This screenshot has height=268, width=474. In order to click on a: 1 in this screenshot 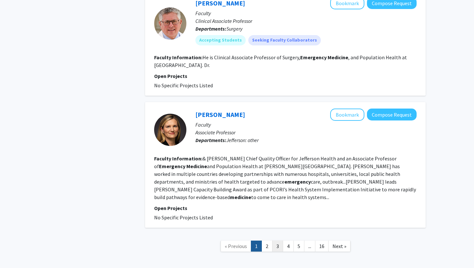, I will do `click(256, 246)`.